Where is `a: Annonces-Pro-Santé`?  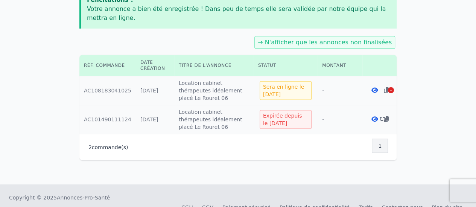
a: Annonces-Pro-Santé is located at coordinates (83, 198).